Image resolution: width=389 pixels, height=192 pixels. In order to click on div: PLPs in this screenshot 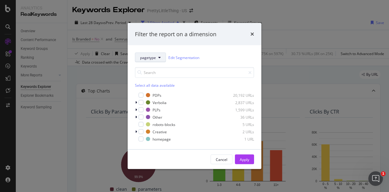, I will do `click(156, 109)`.